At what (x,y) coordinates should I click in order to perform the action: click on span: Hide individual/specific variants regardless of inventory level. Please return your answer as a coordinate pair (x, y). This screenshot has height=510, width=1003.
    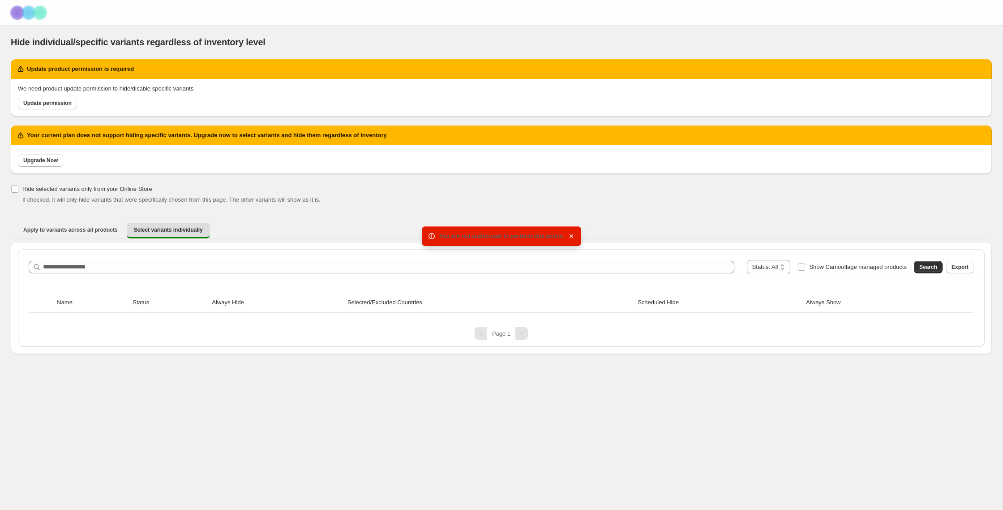
    Looking at the image, I should click on (138, 42).